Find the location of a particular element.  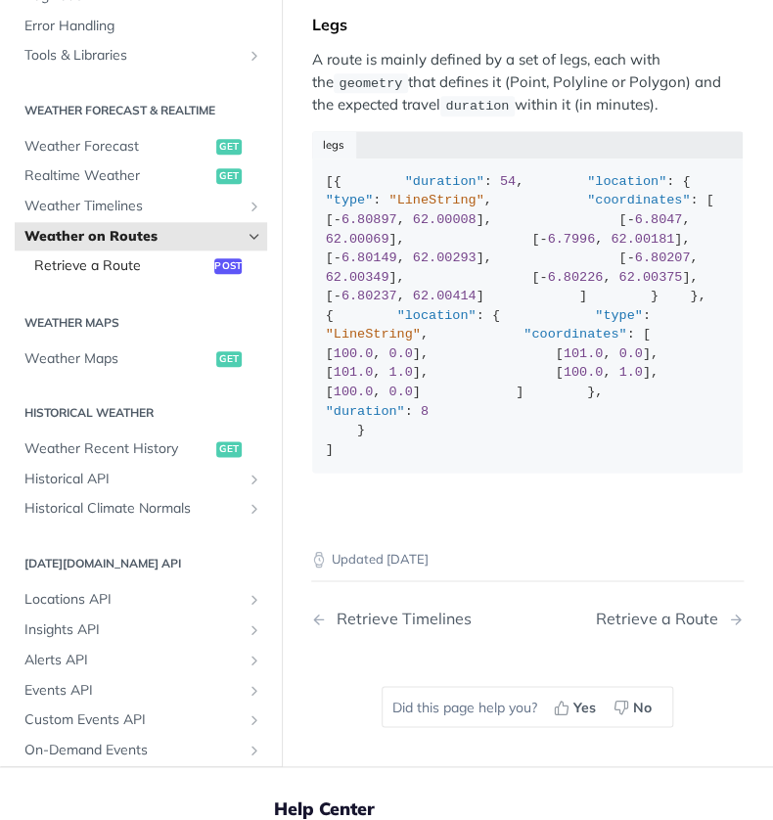

button: Show subpages for Tools & Libraries is located at coordinates (254, 57).